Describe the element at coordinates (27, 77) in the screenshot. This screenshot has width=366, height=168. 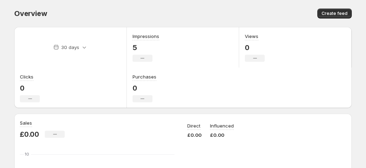
I see `h3: Clicks` at that location.